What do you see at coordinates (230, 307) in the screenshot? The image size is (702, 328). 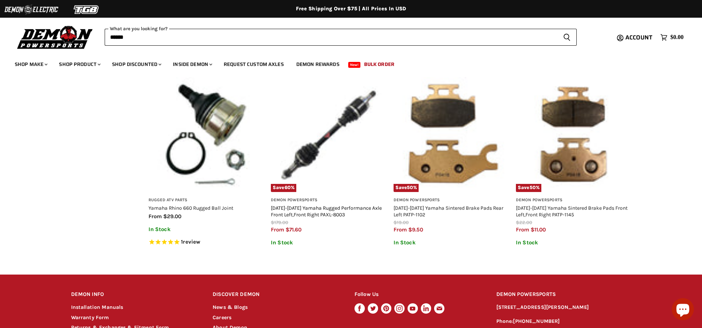 I see `a: News & Blogs` at bounding box center [230, 307].